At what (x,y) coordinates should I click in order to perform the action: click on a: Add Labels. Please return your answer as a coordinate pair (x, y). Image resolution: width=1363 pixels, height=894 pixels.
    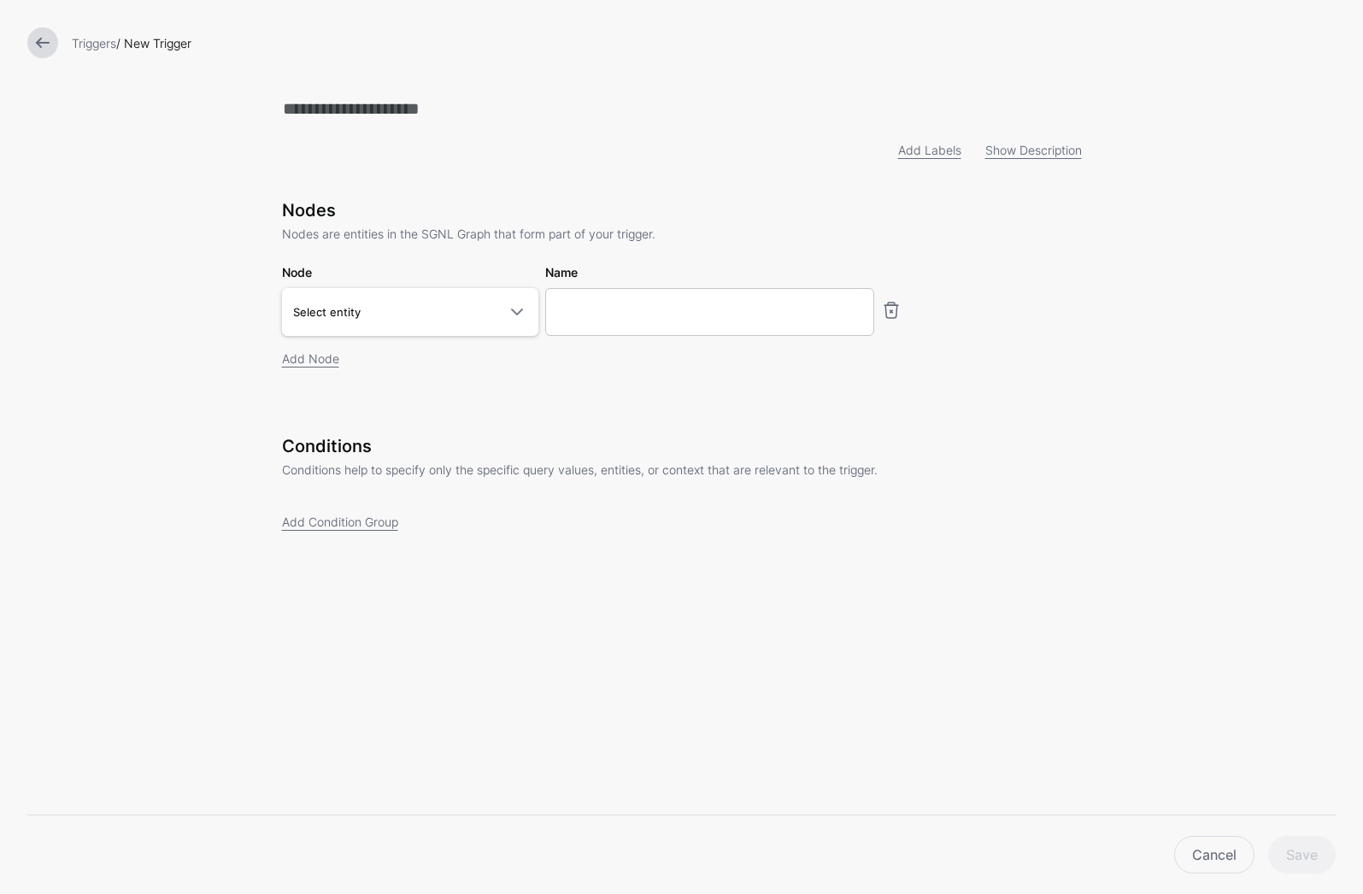
    Looking at the image, I should click on (930, 150).